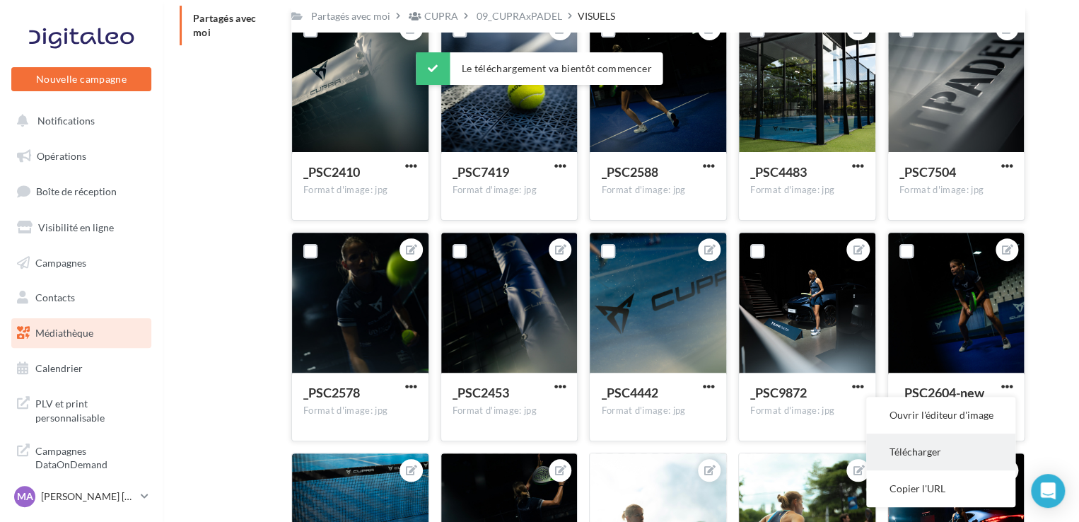 The width and height of the screenshot is (1079, 522). What do you see at coordinates (76, 227) in the screenshot?
I see `span: Visibilité en ligne` at bounding box center [76, 227].